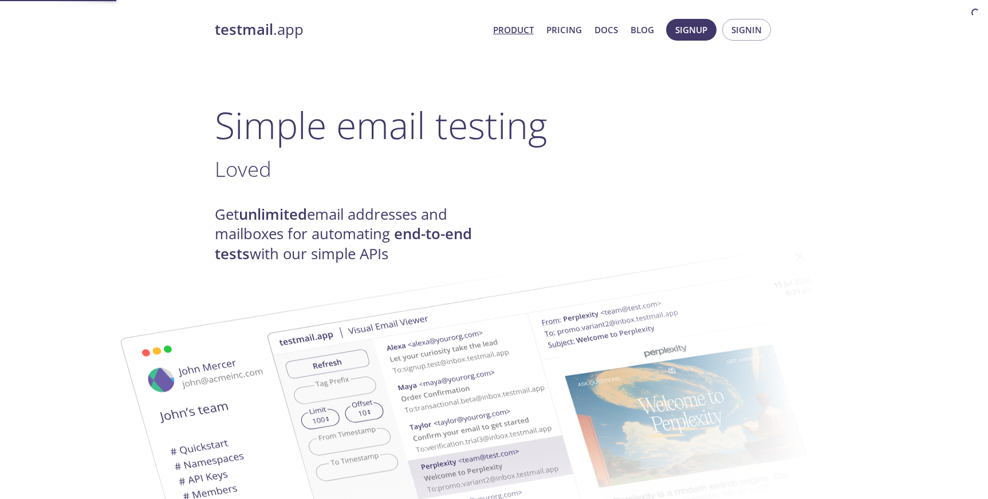 The width and height of the screenshot is (988, 499). What do you see at coordinates (691, 30) in the screenshot?
I see `button: Signup` at bounding box center [691, 30].